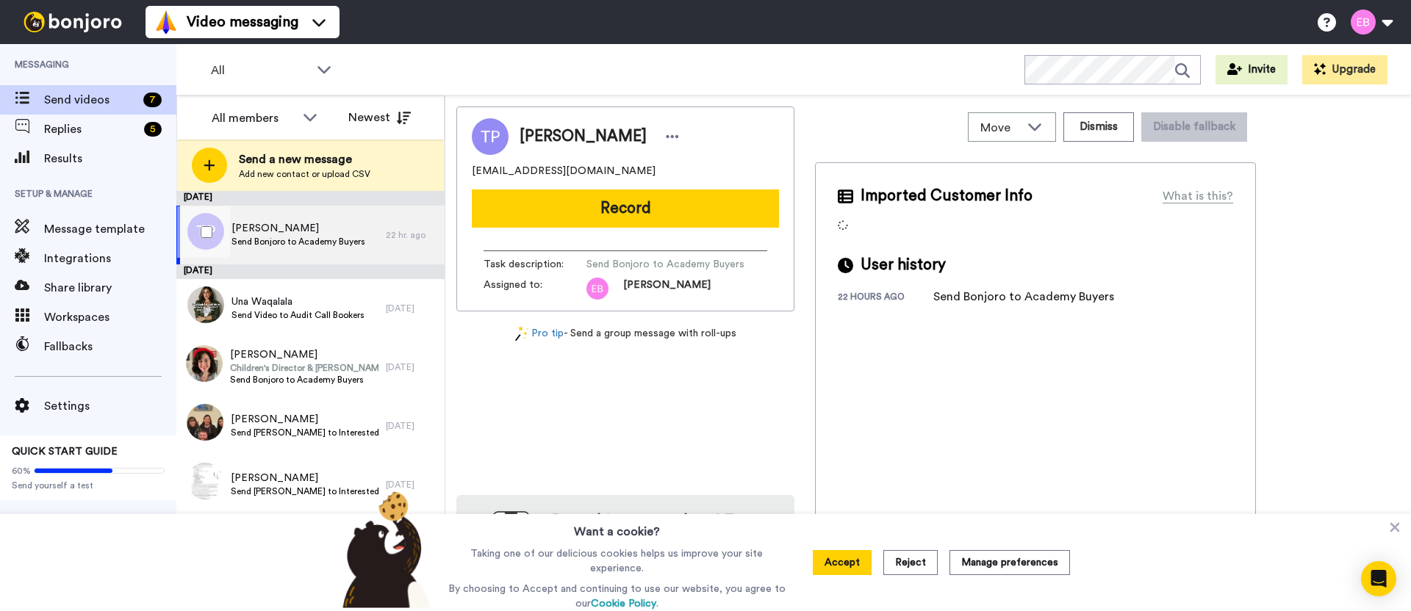 This screenshot has width=1411, height=611. I want to click on img: vm-color.svg, so click(166, 22).